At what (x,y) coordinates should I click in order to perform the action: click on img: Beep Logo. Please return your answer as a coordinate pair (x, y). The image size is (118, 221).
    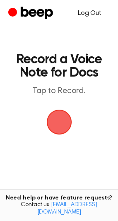
    Looking at the image, I should click on (59, 122).